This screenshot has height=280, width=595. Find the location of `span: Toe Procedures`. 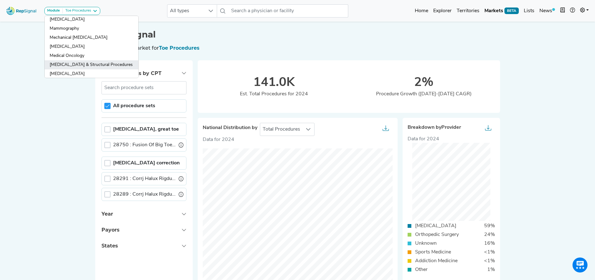

span: Toe Procedures is located at coordinates (179, 48).